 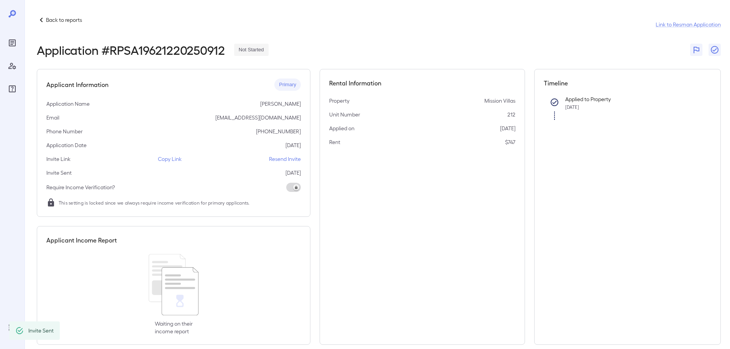 What do you see at coordinates (58, 159) in the screenshot?
I see `p: Invite Link` at bounding box center [58, 159].